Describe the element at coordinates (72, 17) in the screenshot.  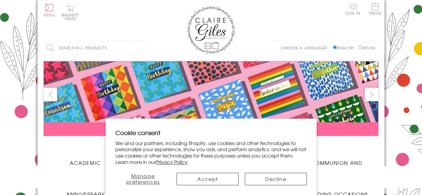
I see `span: 0 items` at that location.